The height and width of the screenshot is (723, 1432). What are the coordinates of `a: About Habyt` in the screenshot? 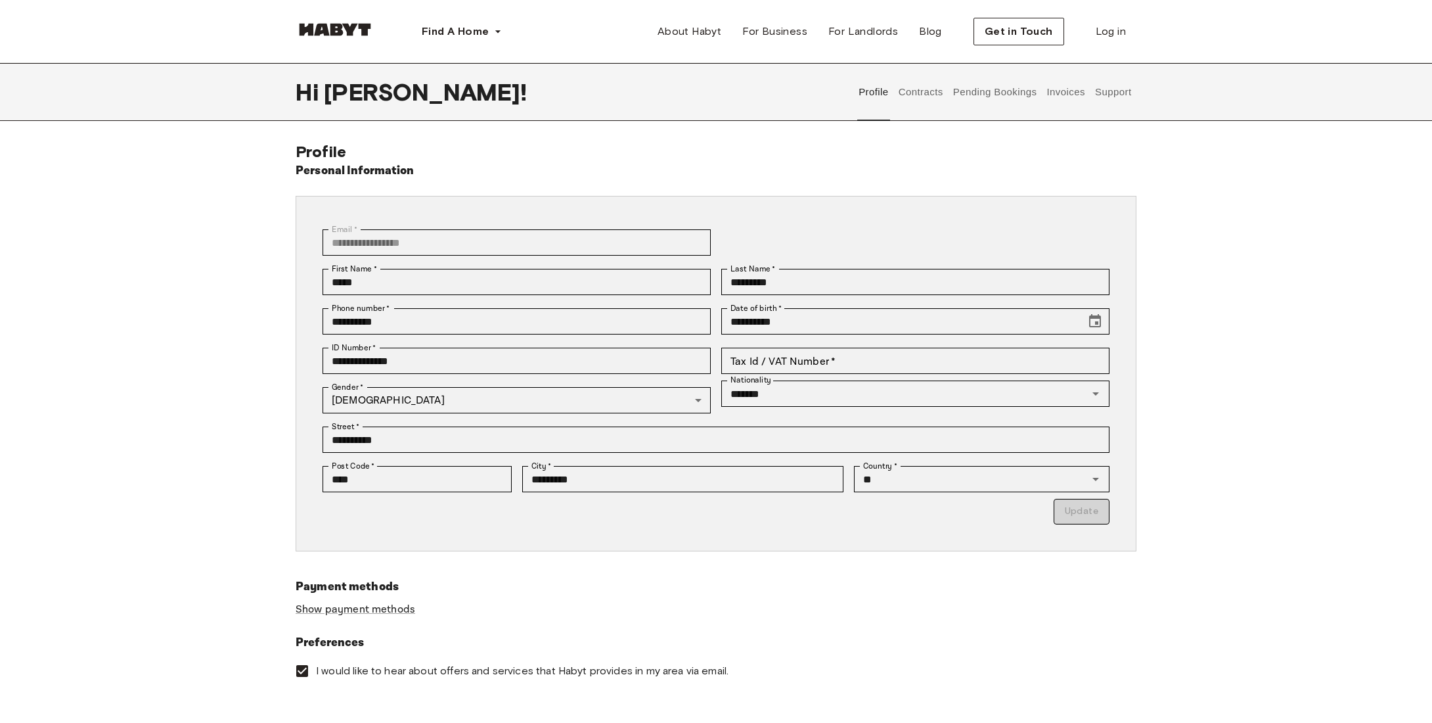 It's located at (689, 32).